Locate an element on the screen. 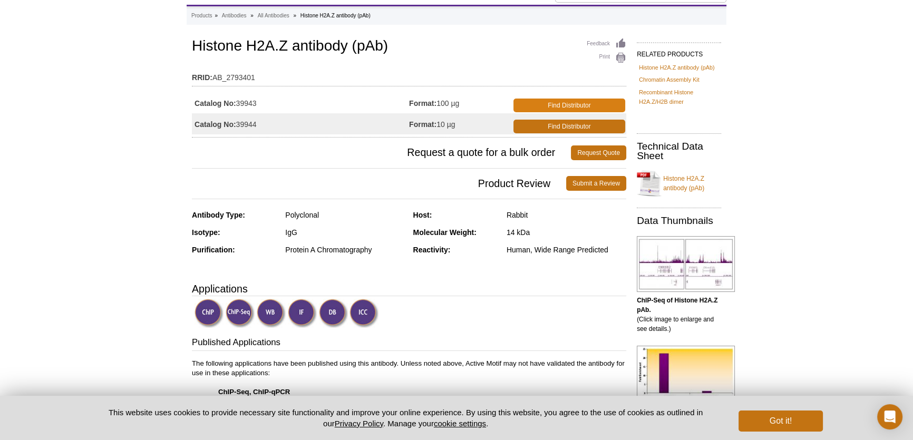 This screenshot has width=913, height=440. div: Polyclonal is located at coordinates (345, 215).